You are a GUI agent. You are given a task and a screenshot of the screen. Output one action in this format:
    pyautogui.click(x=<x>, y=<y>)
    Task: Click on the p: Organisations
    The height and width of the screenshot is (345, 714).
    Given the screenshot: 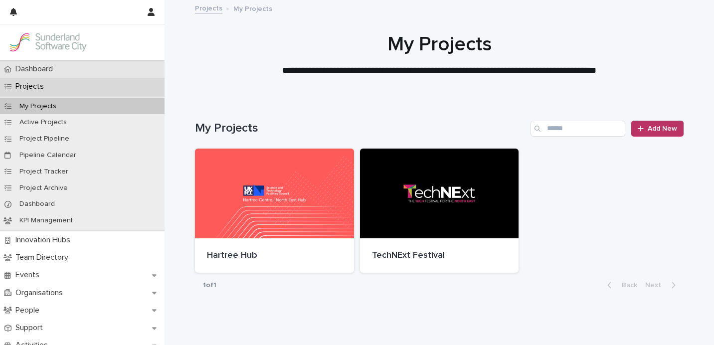 What is the action you would take?
    pyautogui.click(x=41, y=293)
    